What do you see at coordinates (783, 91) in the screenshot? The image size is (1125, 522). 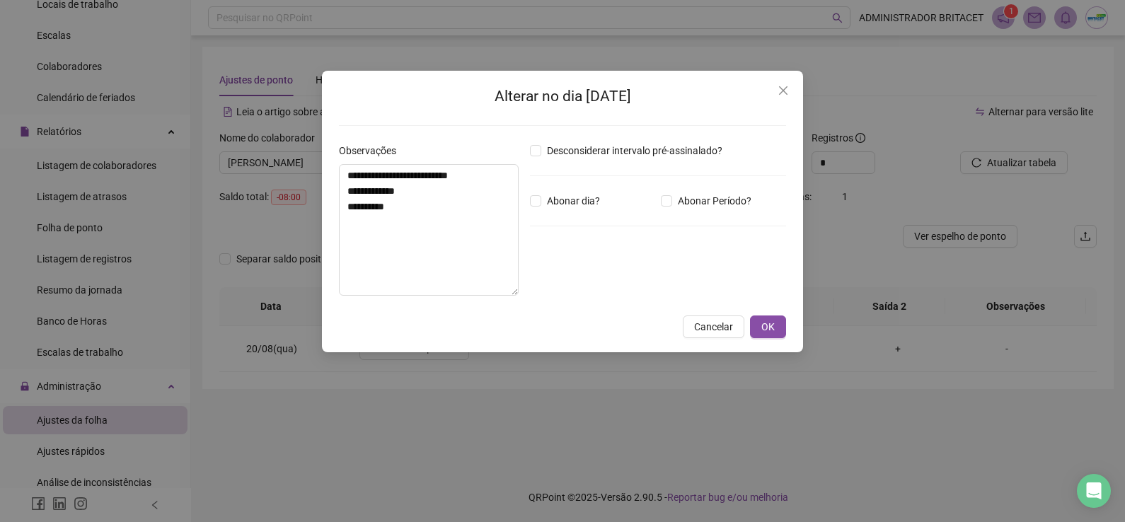 I see `span: close` at bounding box center [783, 91].